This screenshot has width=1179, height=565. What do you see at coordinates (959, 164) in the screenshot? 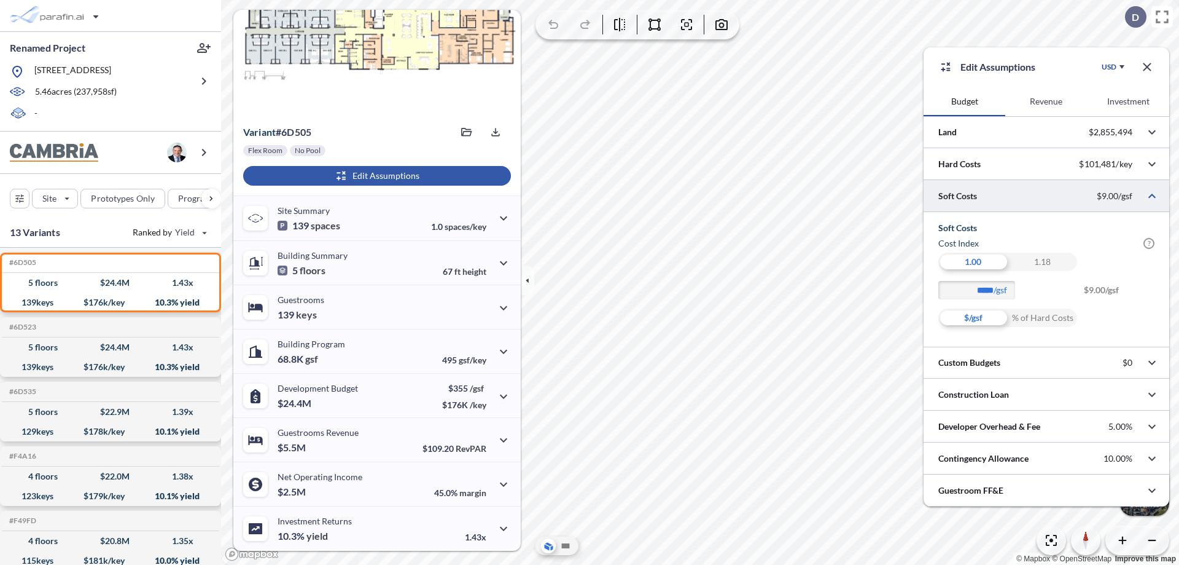
I see `p: Hard Costs` at bounding box center [959, 164].